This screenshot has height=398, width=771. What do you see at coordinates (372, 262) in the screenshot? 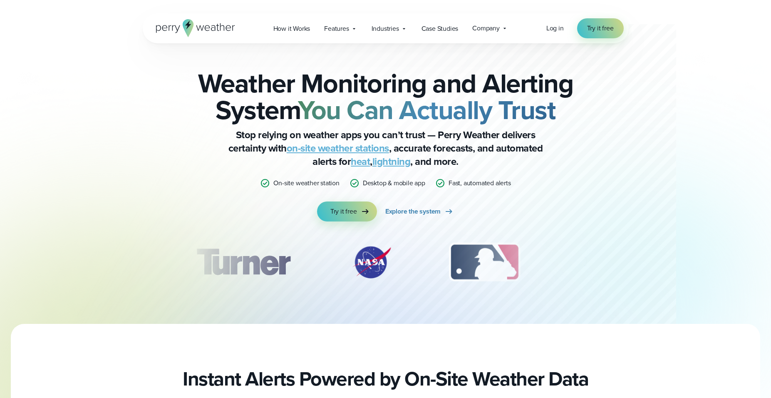
I see `div: 2 of 12` at bounding box center [372, 262].